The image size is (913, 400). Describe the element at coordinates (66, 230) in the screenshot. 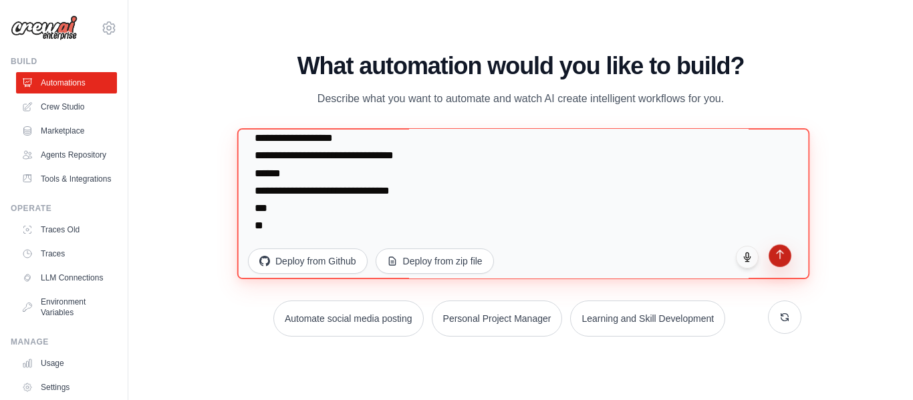

I see `a: Traces Old` at that location.